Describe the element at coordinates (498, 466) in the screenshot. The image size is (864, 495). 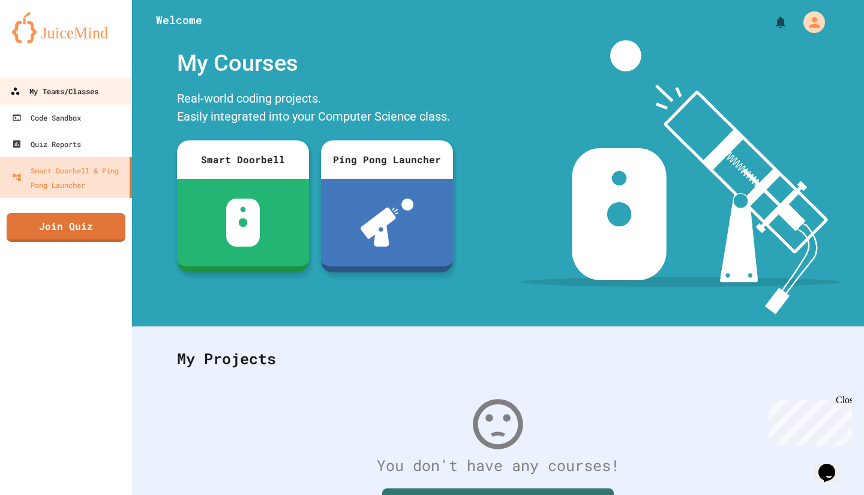
I see `div: You don't have any courses!` at that location.